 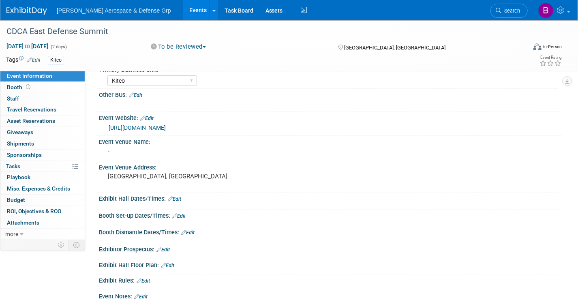 What do you see at coordinates (16, 200) in the screenshot?
I see `span: Budget` at bounding box center [16, 200].